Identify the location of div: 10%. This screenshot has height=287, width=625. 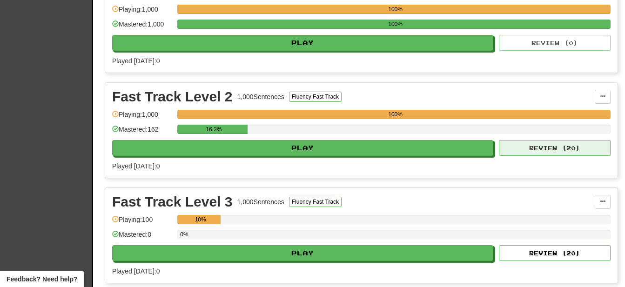
(200, 220).